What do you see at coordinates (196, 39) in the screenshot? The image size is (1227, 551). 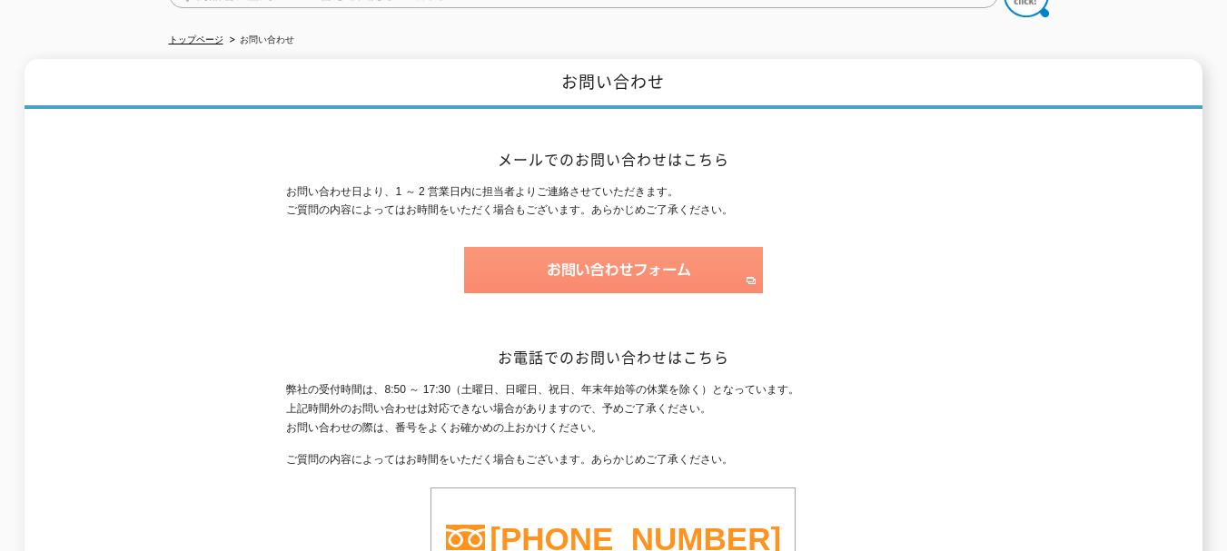 I see `a: トップページ` at bounding box center [196, 39].